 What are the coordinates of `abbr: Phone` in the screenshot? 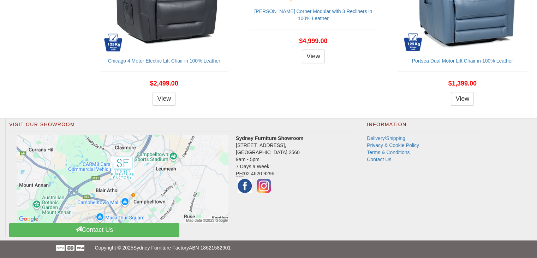 It's located at (240, 173).